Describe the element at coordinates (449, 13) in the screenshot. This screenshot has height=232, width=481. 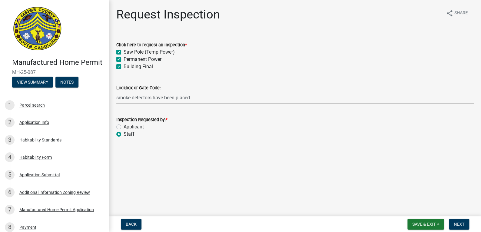
I see `i: share` at that location.